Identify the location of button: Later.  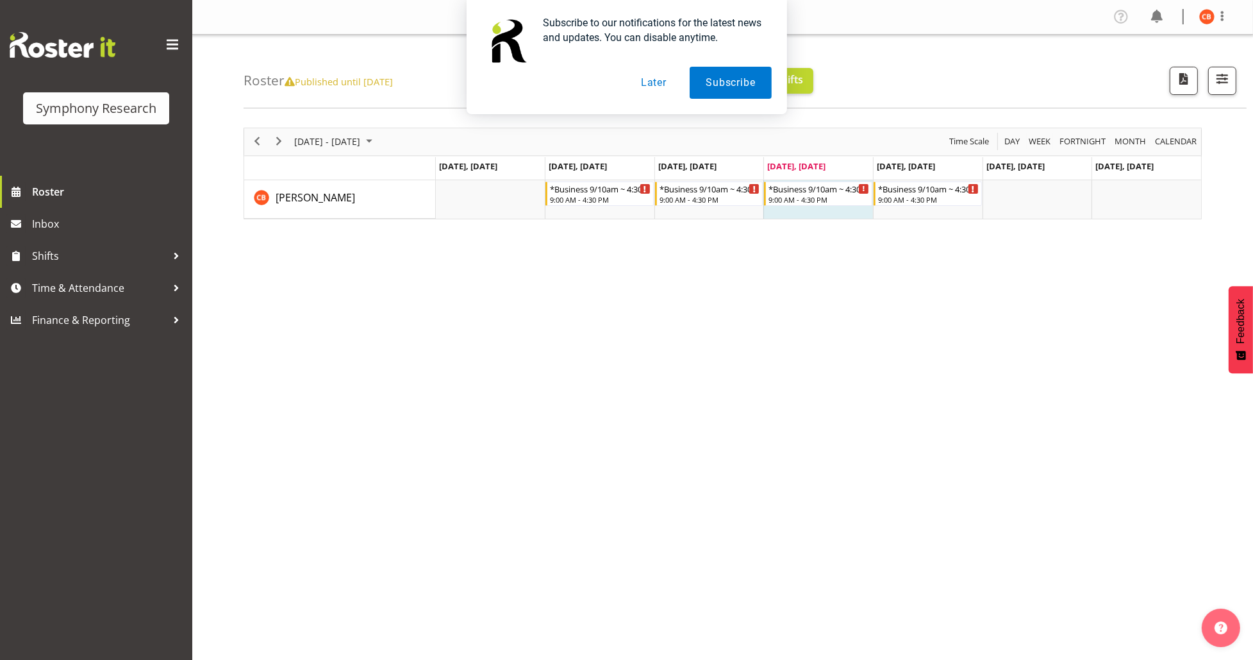
(654, 83).